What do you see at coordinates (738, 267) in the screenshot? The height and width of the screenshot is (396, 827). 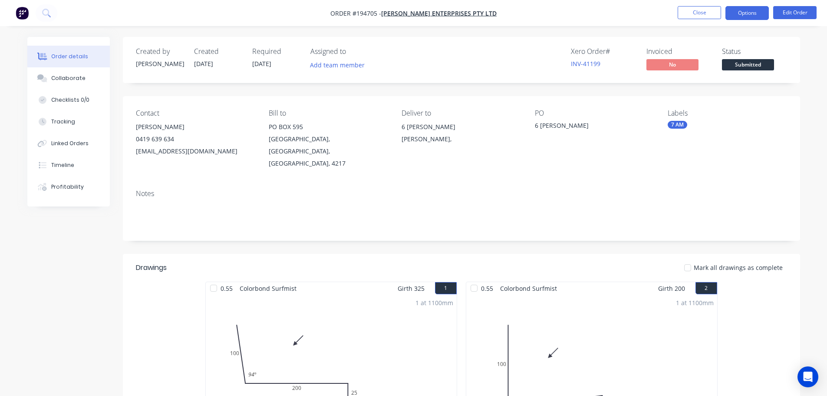 I see `span: Mark all drawings as complete` at bounding box center [738, 267].